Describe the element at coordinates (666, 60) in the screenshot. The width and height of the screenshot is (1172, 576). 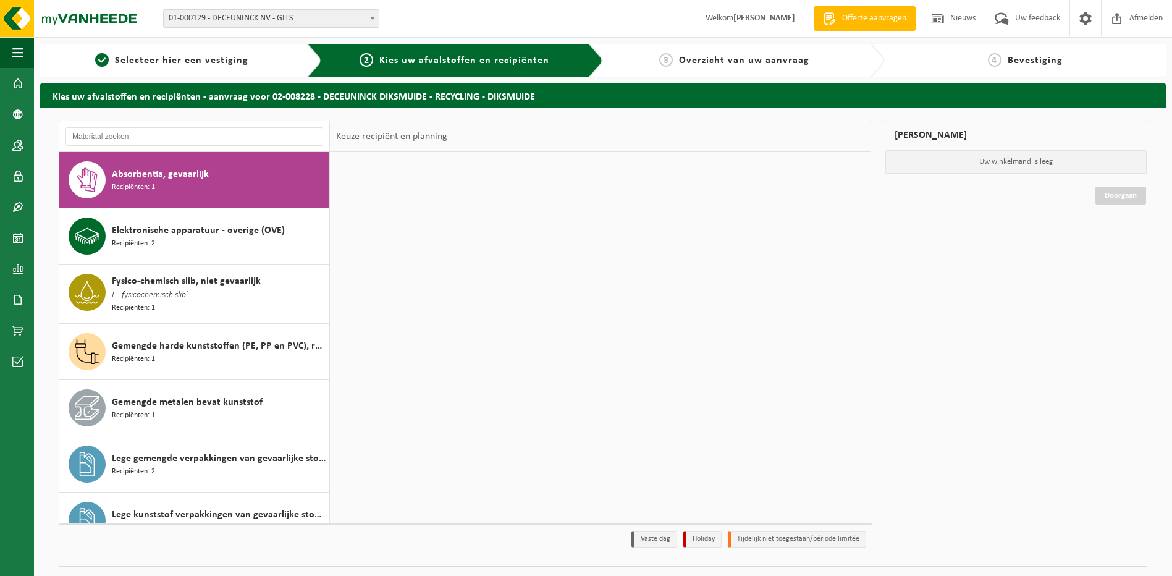
I see `span: 3` at that location.